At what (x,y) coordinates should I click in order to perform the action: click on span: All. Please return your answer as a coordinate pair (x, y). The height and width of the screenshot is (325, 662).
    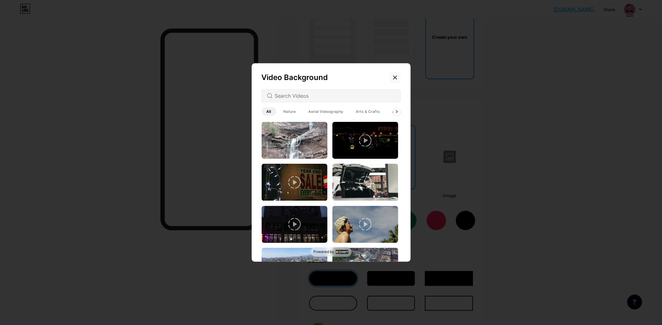
    Looking at the image, I should click on (269, 111).